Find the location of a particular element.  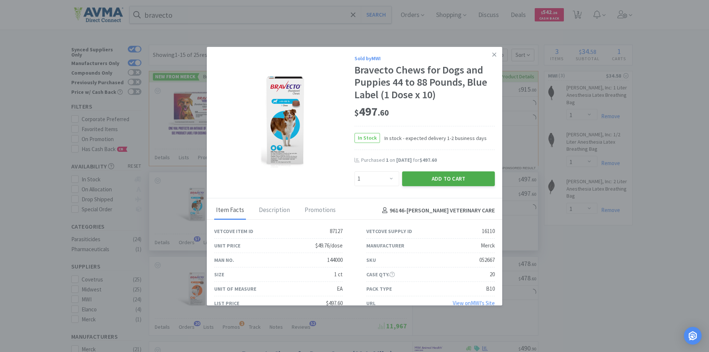

div: Purchased on for is located at coordinates (428, 160).